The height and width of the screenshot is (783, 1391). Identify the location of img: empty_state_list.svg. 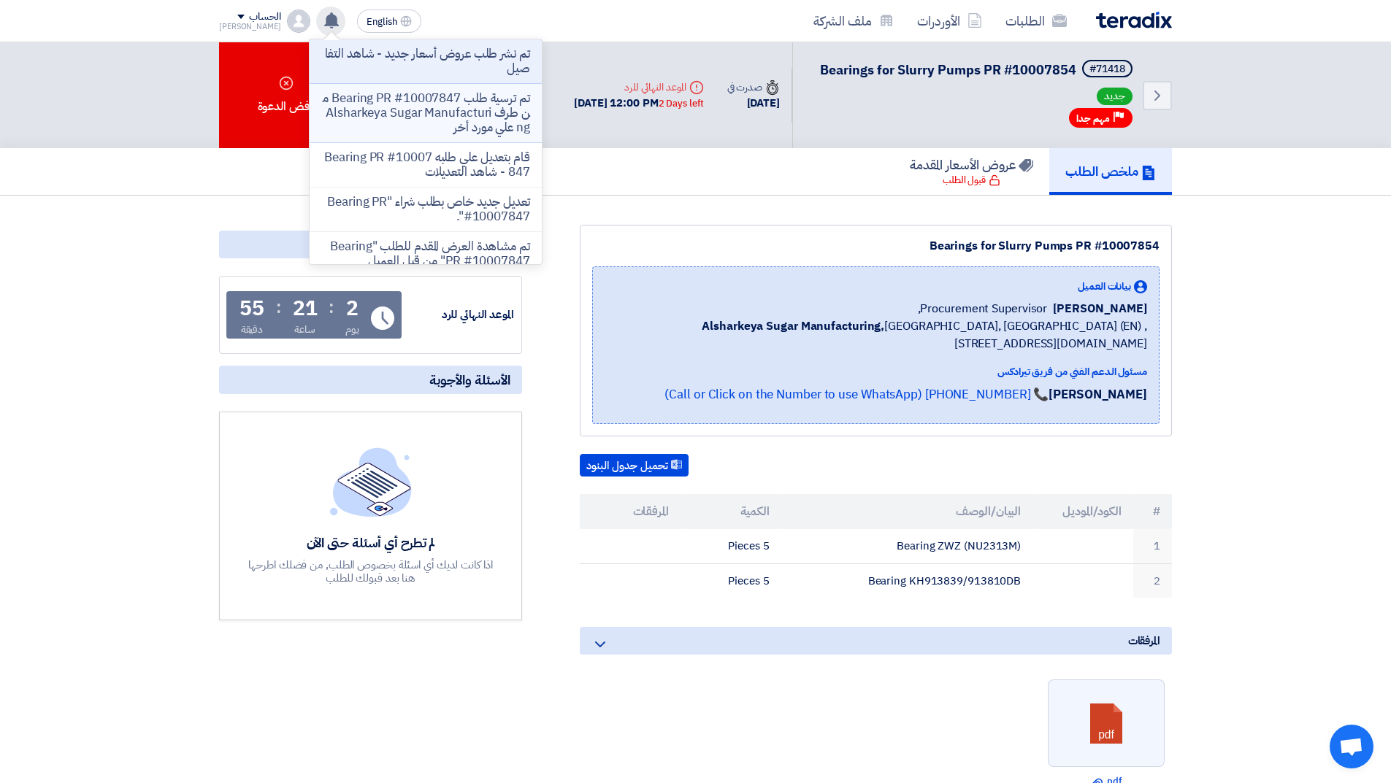
(371, 482).